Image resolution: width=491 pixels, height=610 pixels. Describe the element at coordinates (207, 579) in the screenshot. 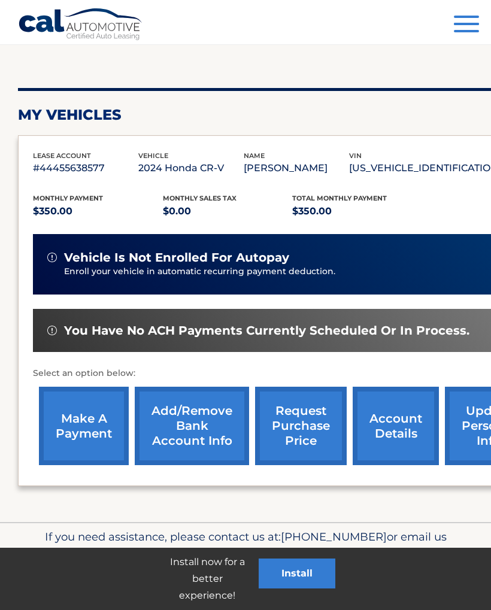

I see `p: Install now for a better experience!` at that location.